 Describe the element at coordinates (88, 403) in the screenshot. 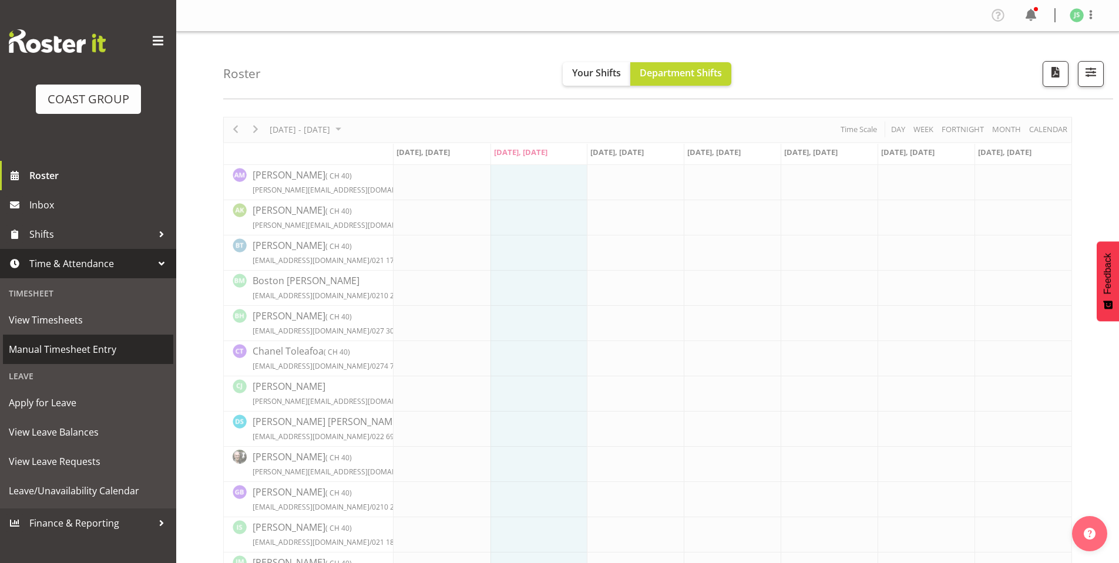

I see `span: Apply for Leave` at that location.